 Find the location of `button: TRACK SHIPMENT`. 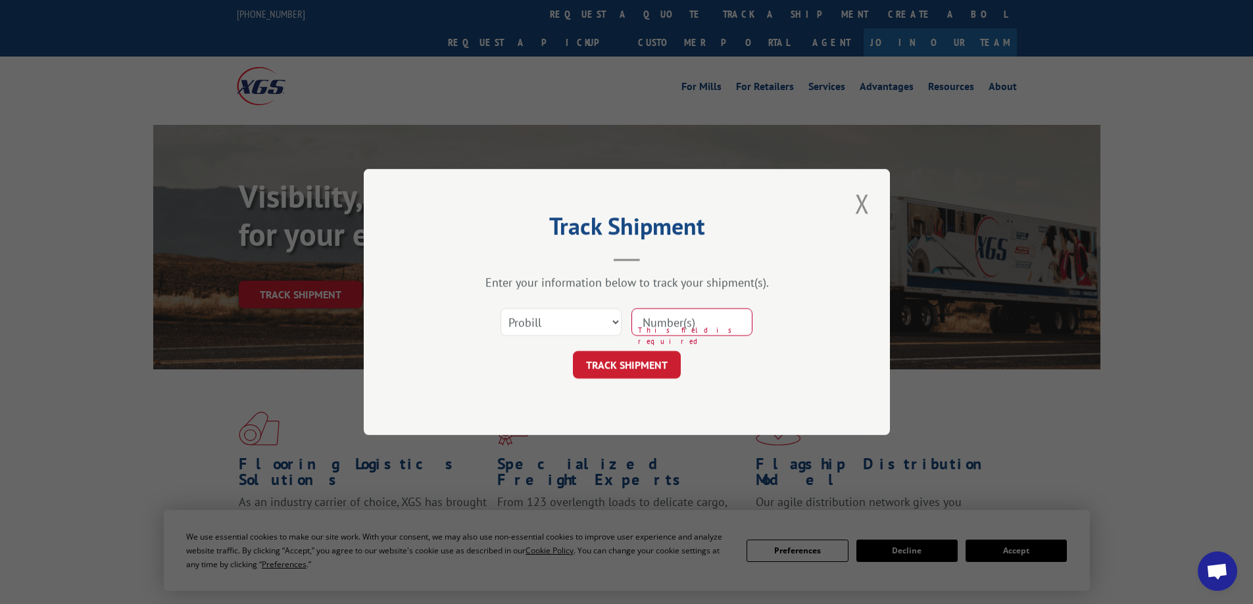

button: TRACK SHIPMENT is located at coordinates (627, 365).